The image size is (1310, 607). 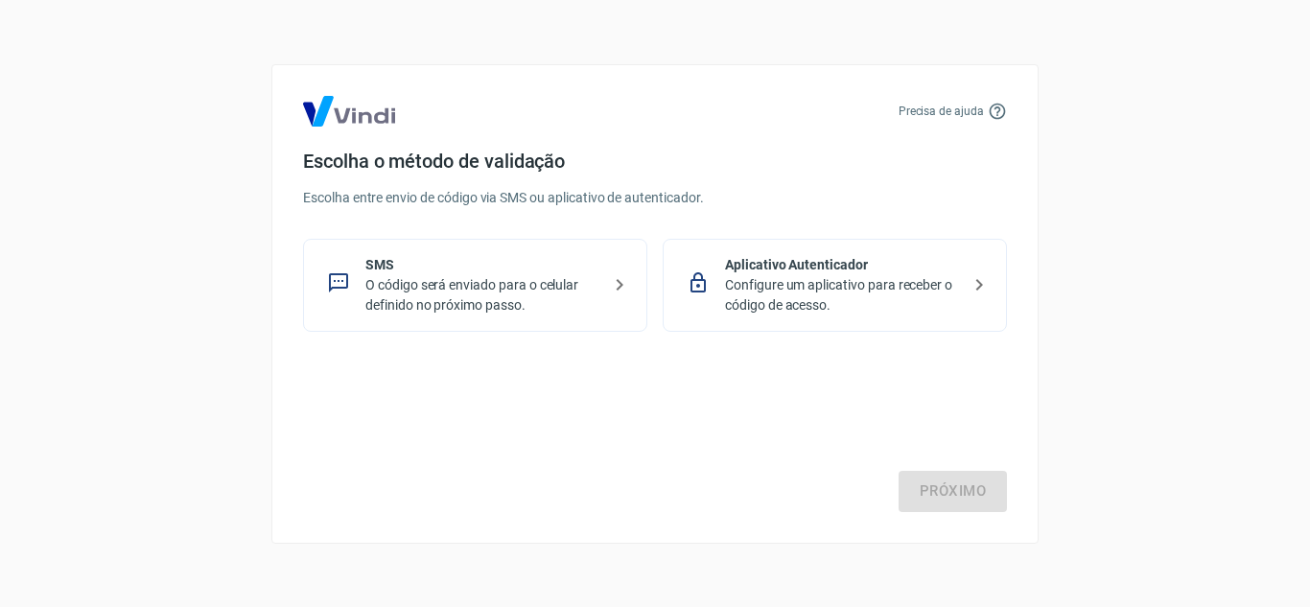 I want to click on div: SMSO código será enviado para o celular definido no próximo passo., so click(x=475, y=285).